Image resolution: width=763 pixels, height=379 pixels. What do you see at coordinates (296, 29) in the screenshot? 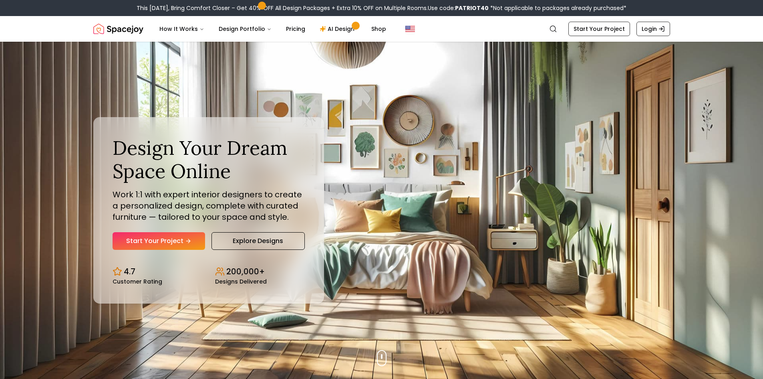
I see `a: Pricing` at bounding box center [296, 29].